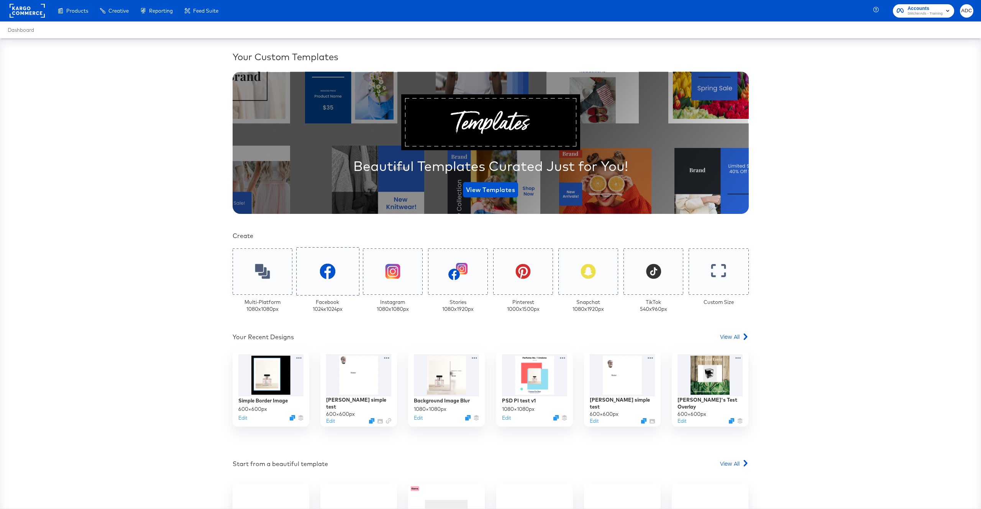 This screenshot has width=981, height=509. I want to click on div: Background Image Blur1080×1080pxEditDuplicate, so click(447, 388).